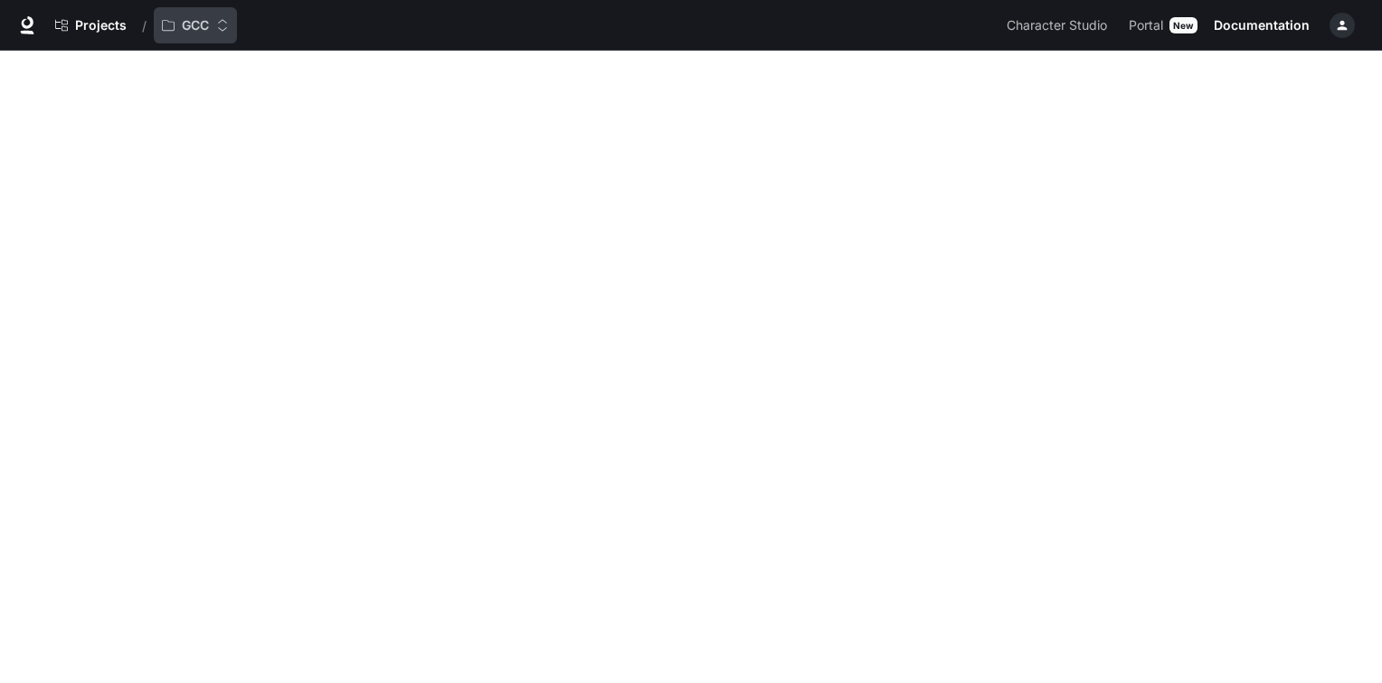 The height and width of the screenshot is (683, 1382). Describe the element at coordinates (1183, 25) in the screenshot. I see `div: New` at that location.